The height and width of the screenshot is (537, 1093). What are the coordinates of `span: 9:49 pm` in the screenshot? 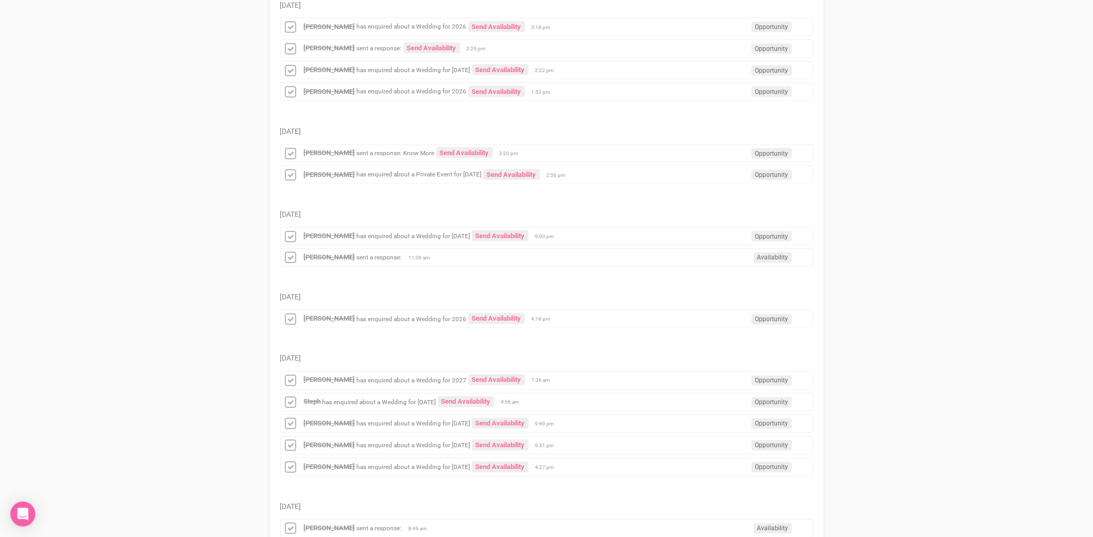 It's located at (548, 424).